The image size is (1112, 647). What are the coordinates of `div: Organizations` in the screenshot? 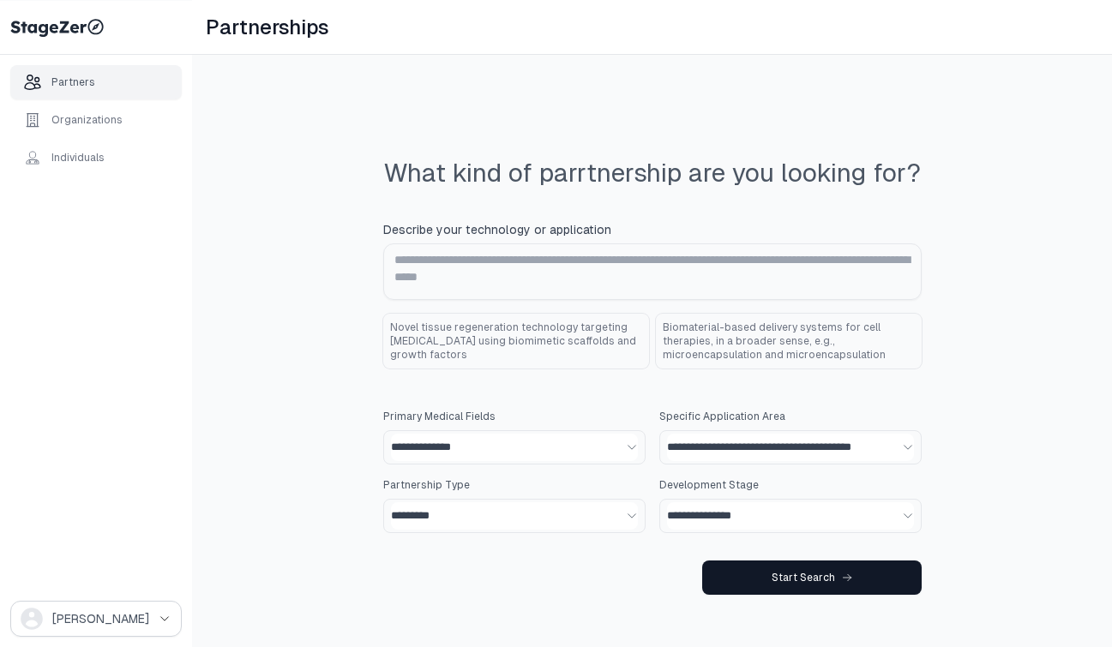 It's located at (87, 120).